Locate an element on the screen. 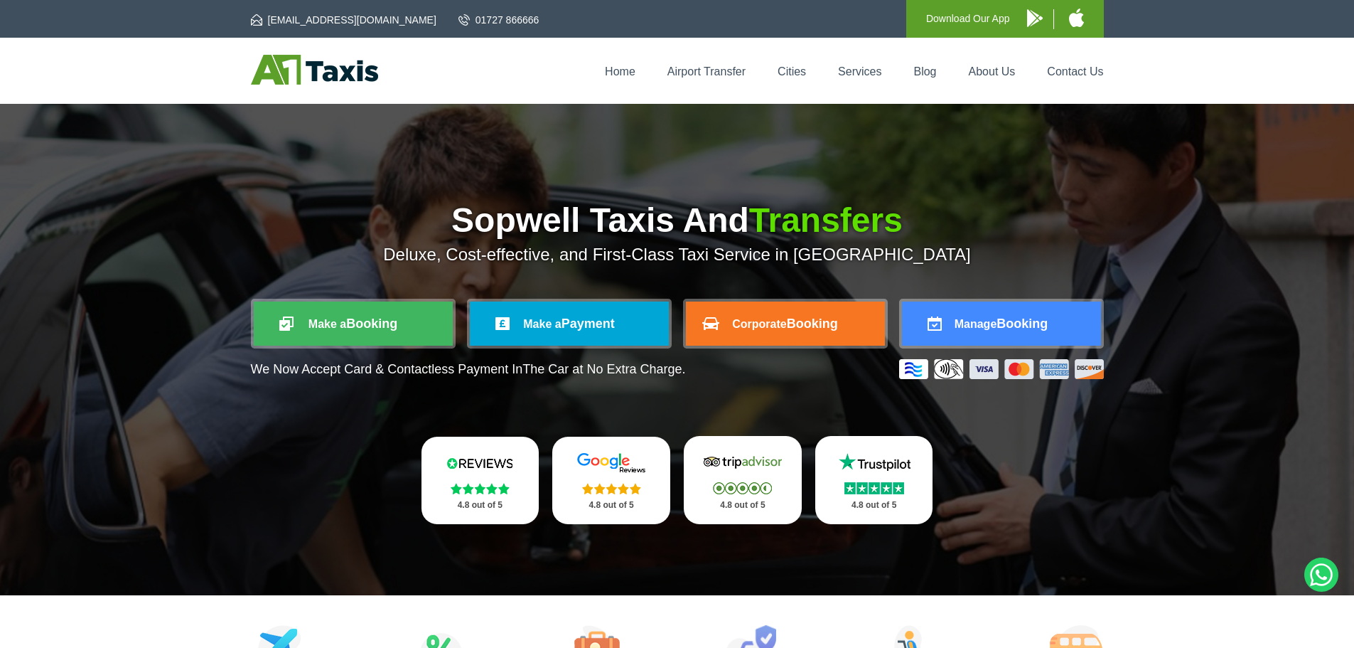  img: Trustpilot is located at coordinates (874, 462).